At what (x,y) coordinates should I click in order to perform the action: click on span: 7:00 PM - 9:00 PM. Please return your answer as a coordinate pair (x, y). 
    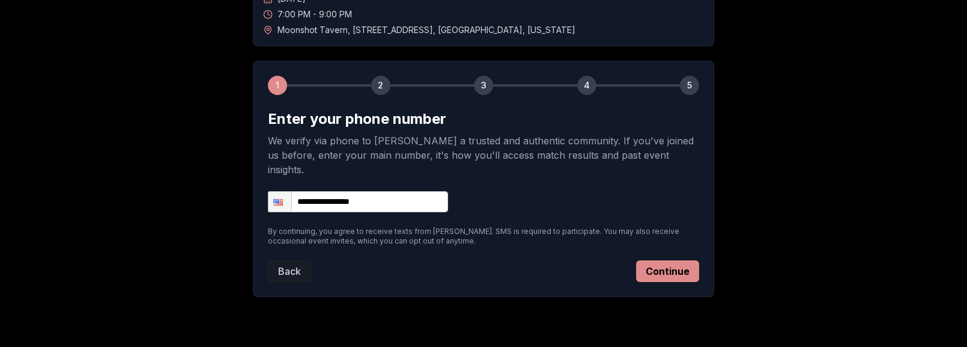
    Looking at the image, I should click on (315, 14).